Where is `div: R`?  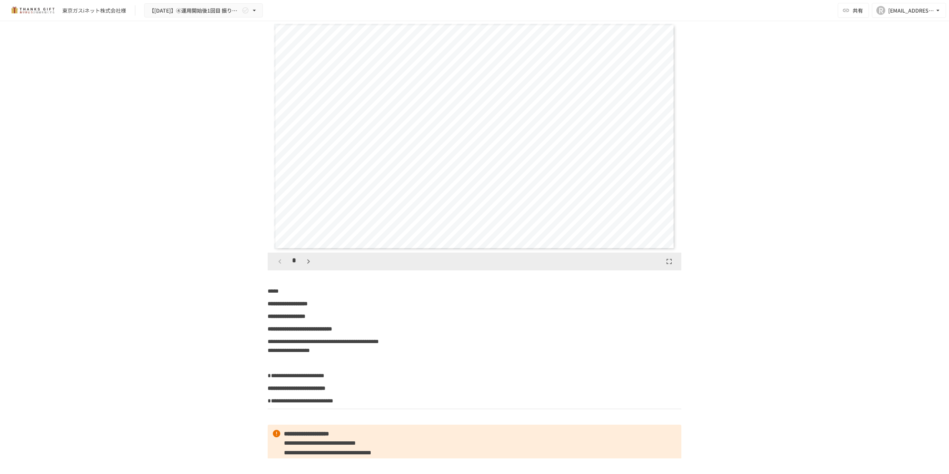 div: R is located at coordinates (881, 10).